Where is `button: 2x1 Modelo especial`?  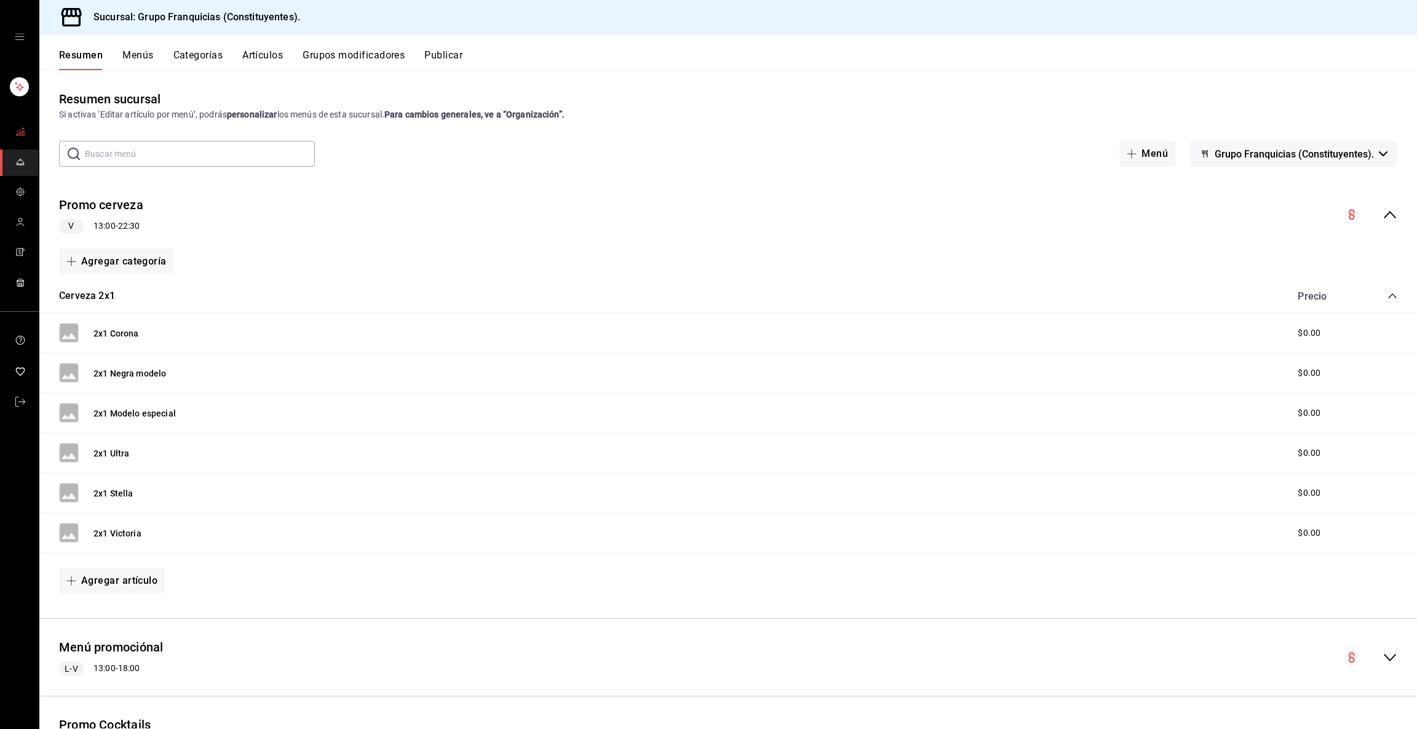
button: 2x1 Modelo especial is located at coordinates (135, 413).